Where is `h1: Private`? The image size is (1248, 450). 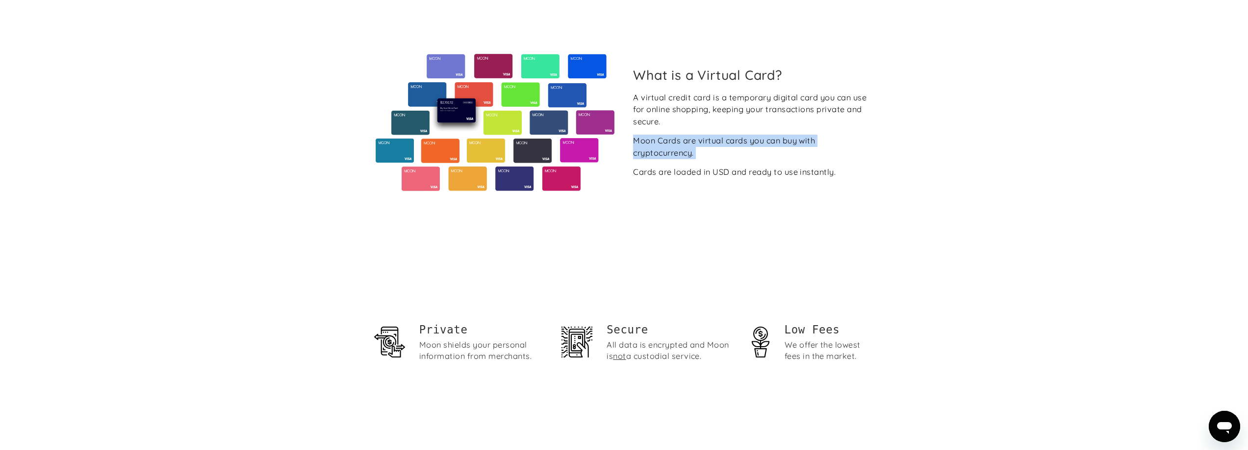
h1: Private is located at coordinates (482, 330).